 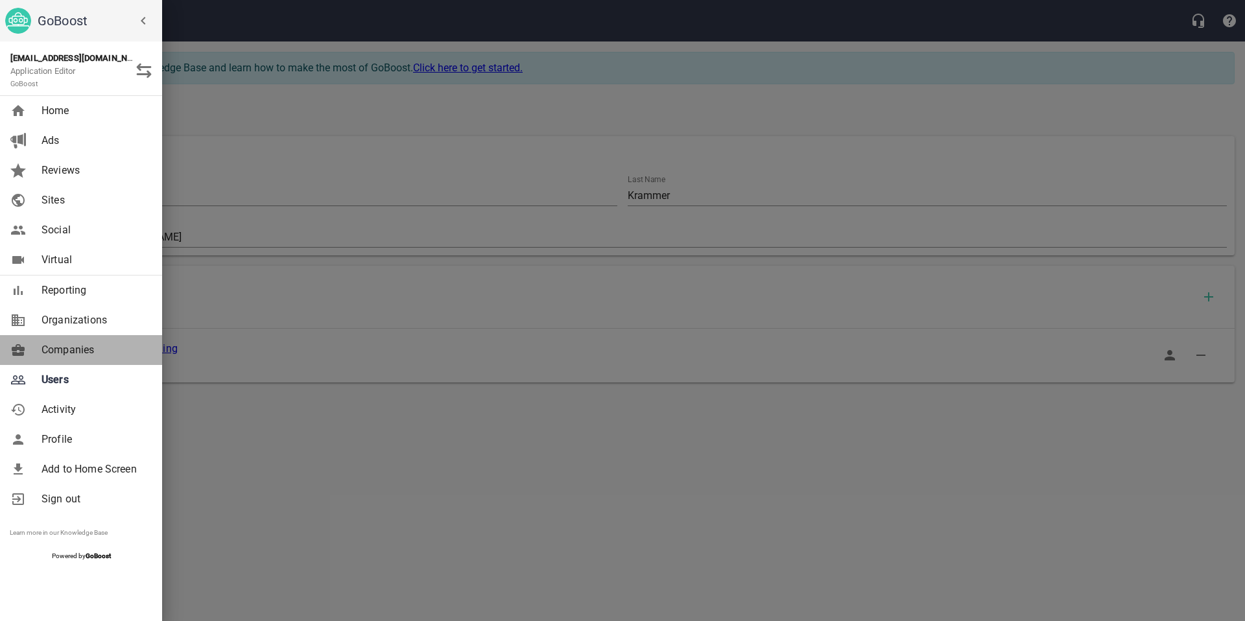 I want to click on small: GoBoost, so click(x=24, y=84).